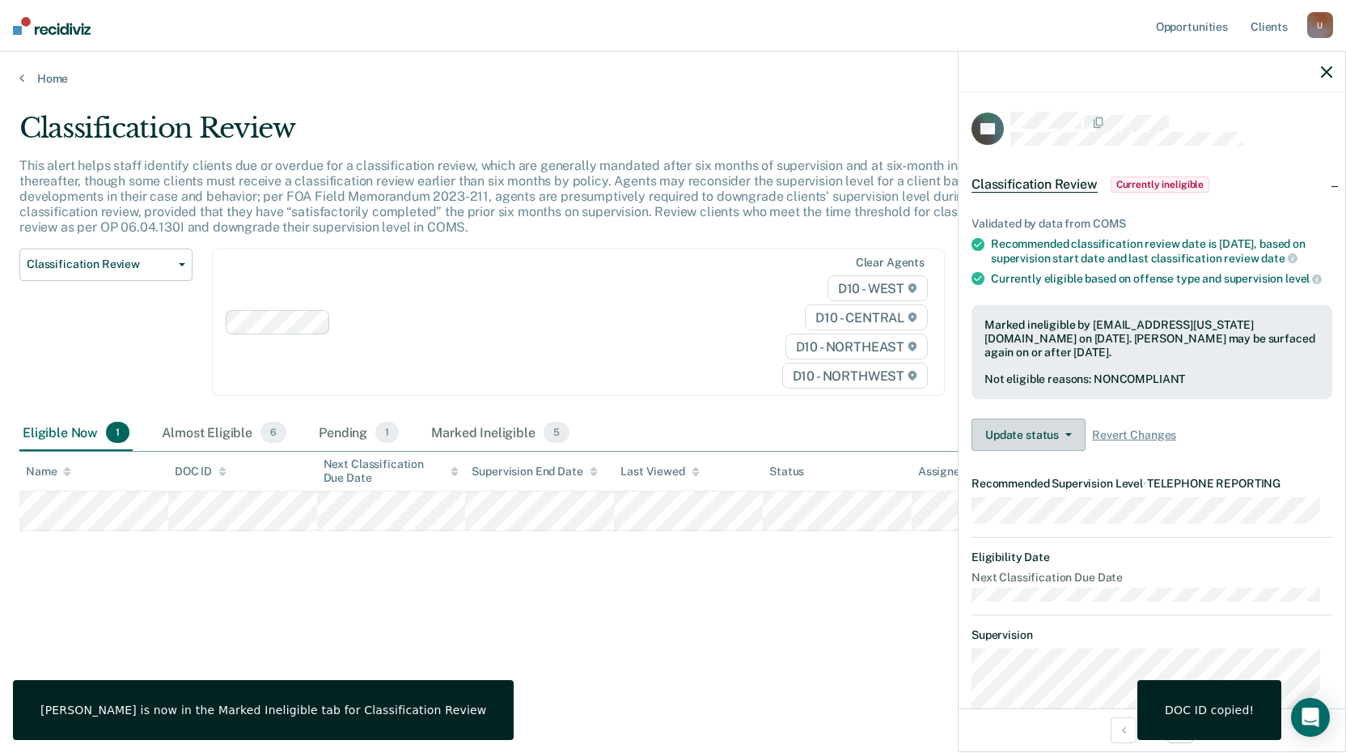 This screenshot has height=753, width=1346. Describe the element at coordinates (1160, 184) in the screenshot. I see `span: Currently ineligible` at that location.